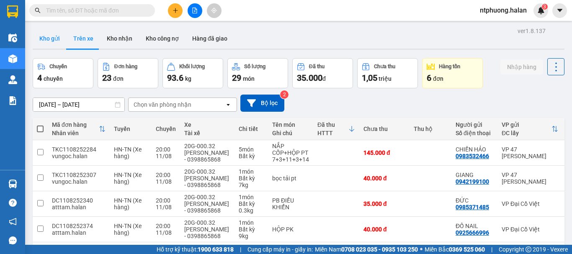  What do you see at coordinates (162, 39) in the screenshot?
I see `button: Kho công nợ` at bounding box center [162, 39].